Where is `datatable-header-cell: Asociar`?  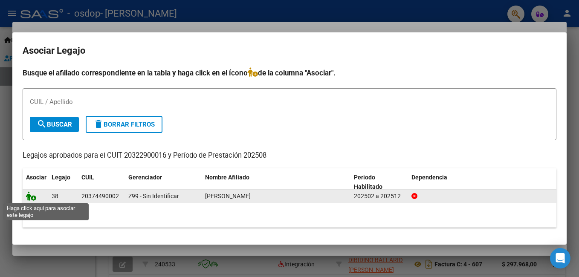 datatable-header-cell: Asociar is located at coordinates (35, 183).